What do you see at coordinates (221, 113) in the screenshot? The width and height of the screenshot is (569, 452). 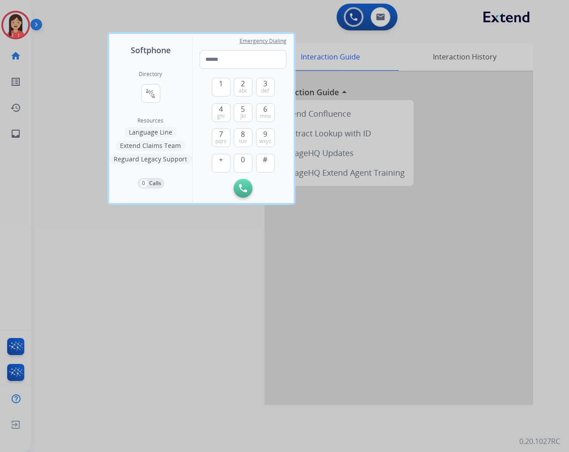 I see `button: 4ghi` at bounding box center [221, 113].